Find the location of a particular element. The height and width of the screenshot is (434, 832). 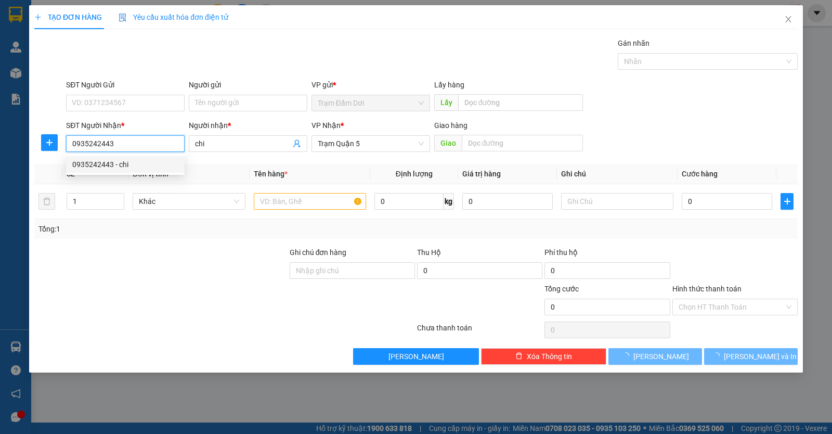

span: kg is located at coordinates (449, 201).